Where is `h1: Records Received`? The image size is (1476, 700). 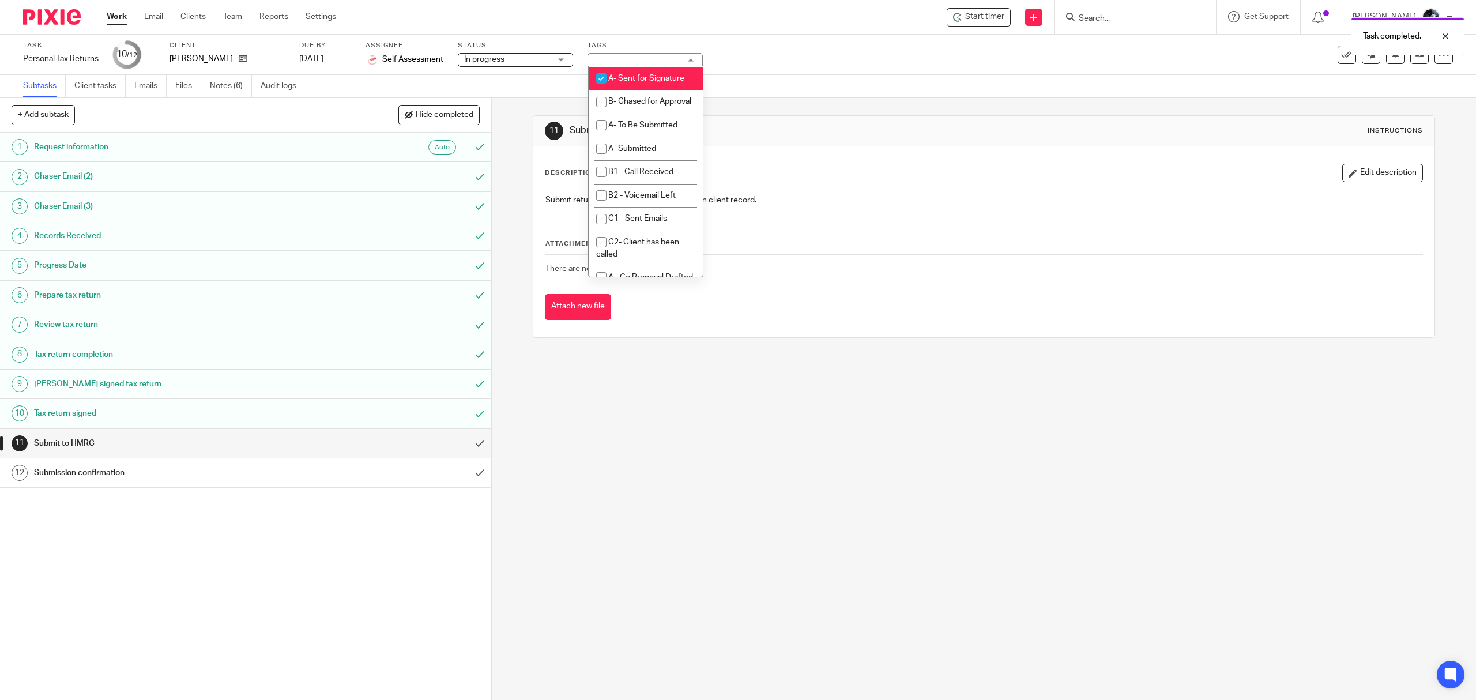 h1: Records Received is located at coordinates (175, 236).